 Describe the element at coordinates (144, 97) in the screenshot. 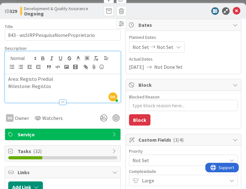

I see `label: Blocked Reason` at that location.